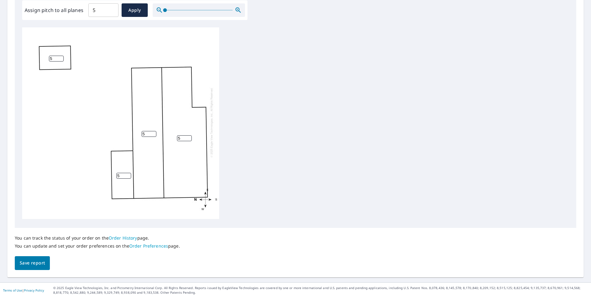 The height and width of the screenshot is (298, 591). What do you see at coordinates (54, 10) in the screenshot?
I see `label: Assign pitch to all planes` at bounding box center [54, 10].